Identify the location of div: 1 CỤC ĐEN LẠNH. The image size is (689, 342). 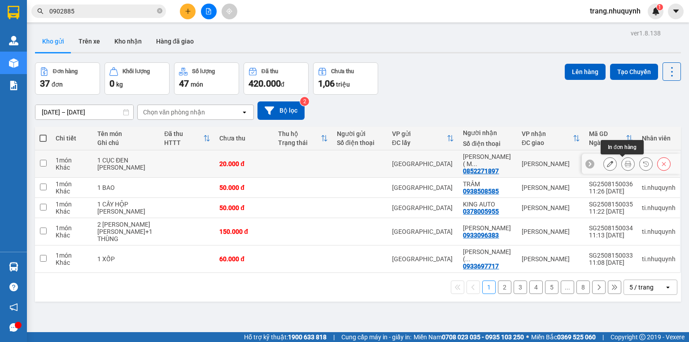
(126, 164).